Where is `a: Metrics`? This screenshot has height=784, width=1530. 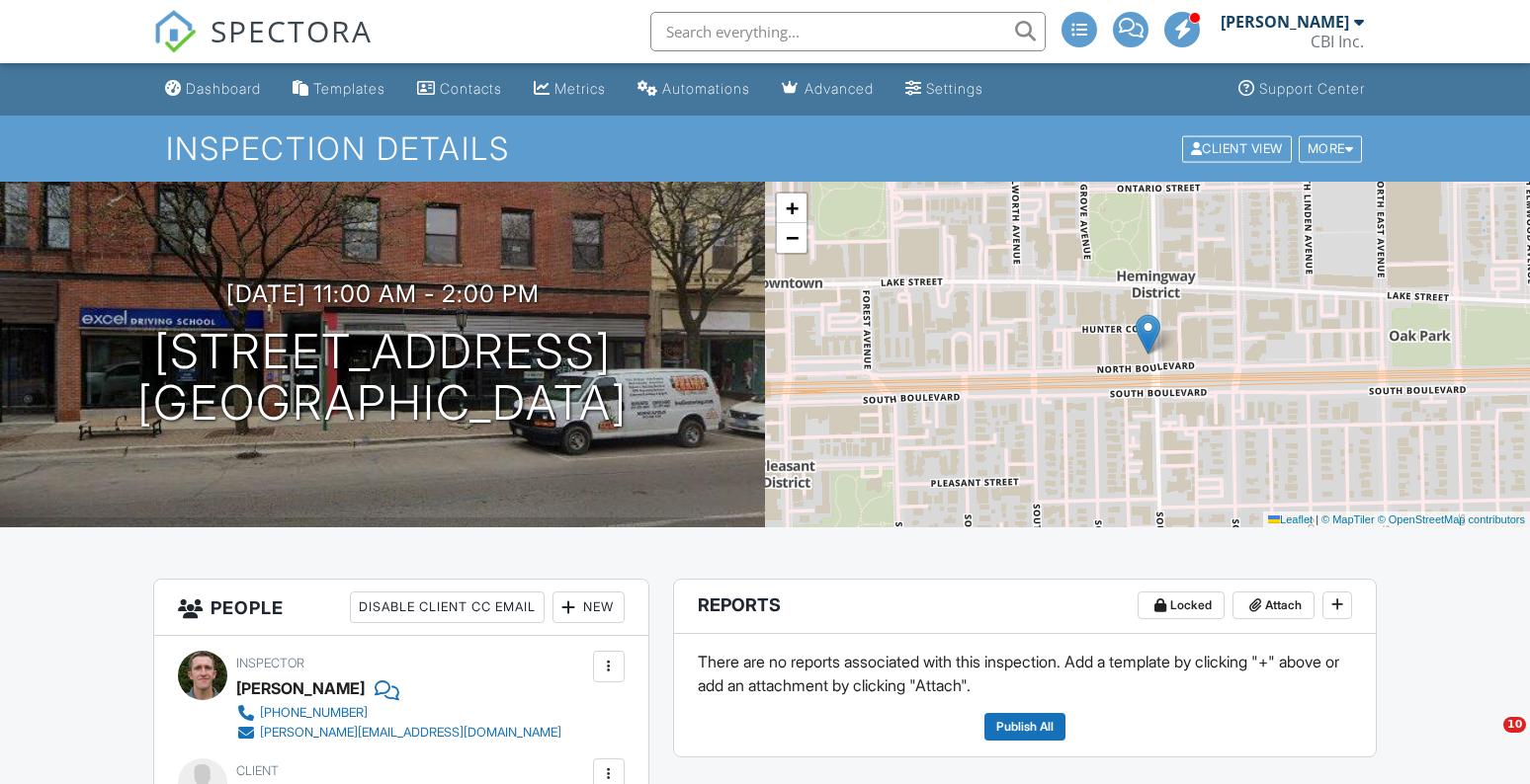
a: Metrics is located at coordinates (569, 88).